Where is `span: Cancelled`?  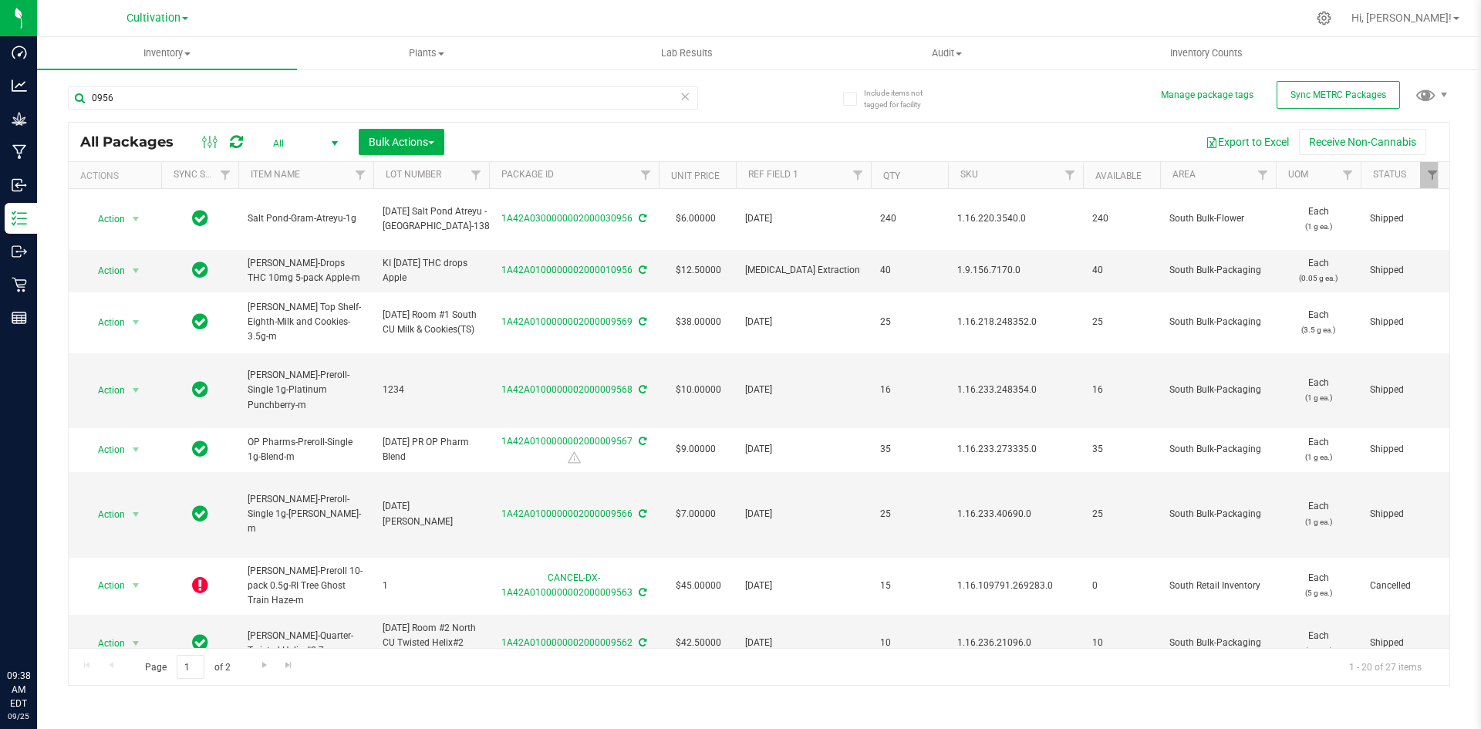 span: Cancelled is located at coordinates (1403, 585).